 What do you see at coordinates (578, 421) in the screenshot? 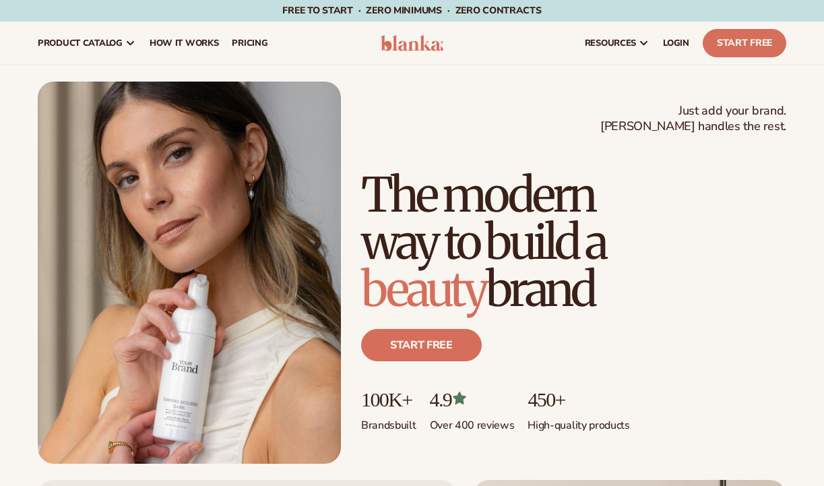
I see `p: High-quality products` at bounding box center [578, 421].